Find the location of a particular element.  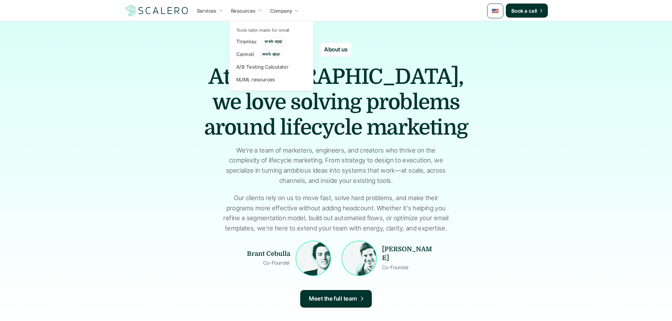

p: MJML resources is located at coordinates (256, 79).